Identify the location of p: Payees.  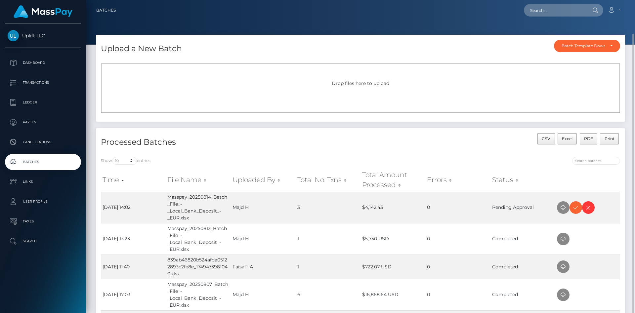
(43, 122).